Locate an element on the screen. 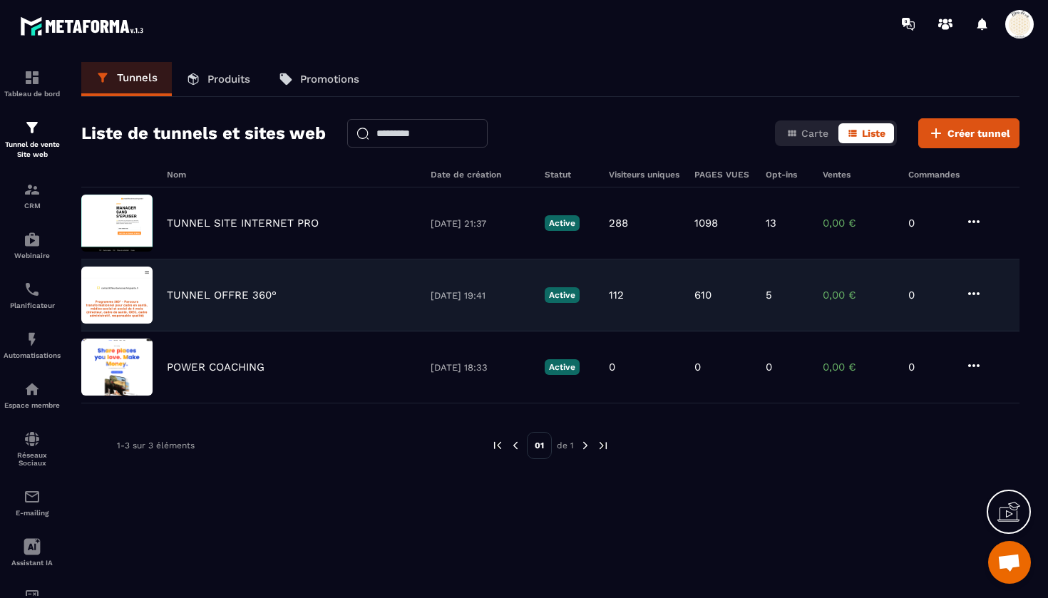 This screenshot has width=1048, height=598. p: Webinaire is located at coordinates (32, 255).